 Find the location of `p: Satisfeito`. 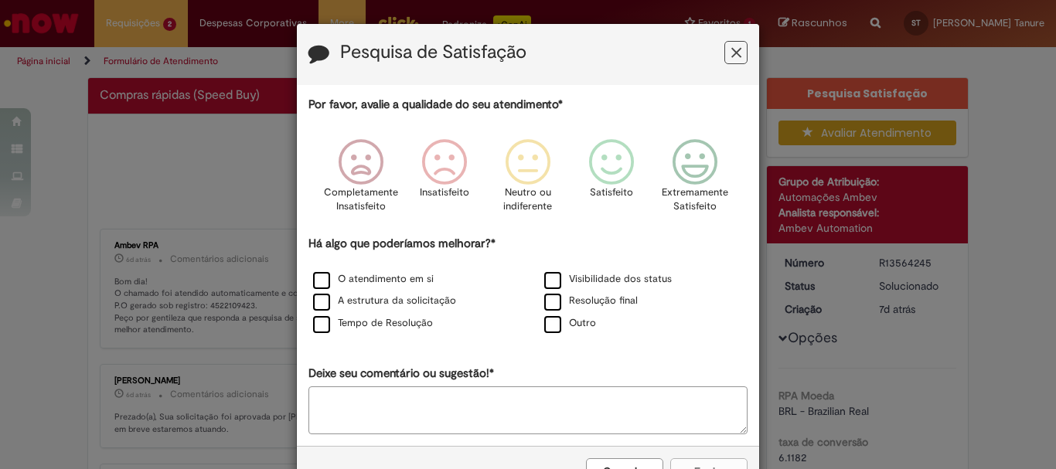

p: Satisfeito is located at coordinates (612, 193).